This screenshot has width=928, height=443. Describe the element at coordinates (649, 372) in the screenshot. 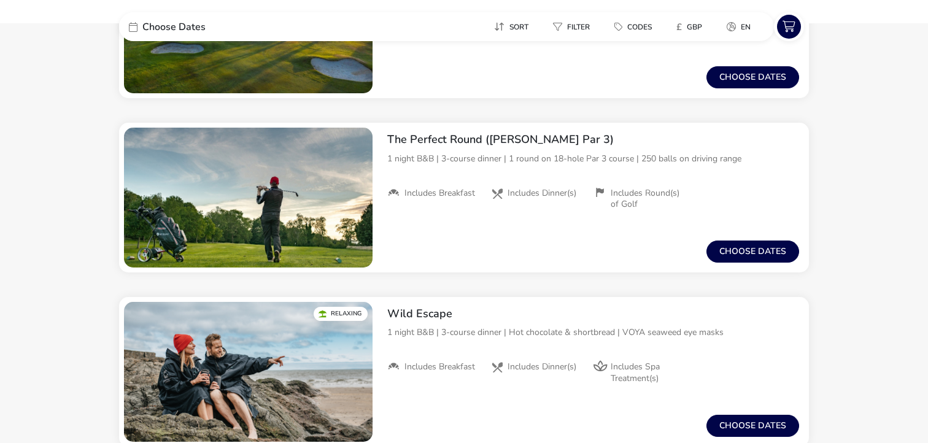

I see `span: Includes Spa Treatment(s)` at that location.